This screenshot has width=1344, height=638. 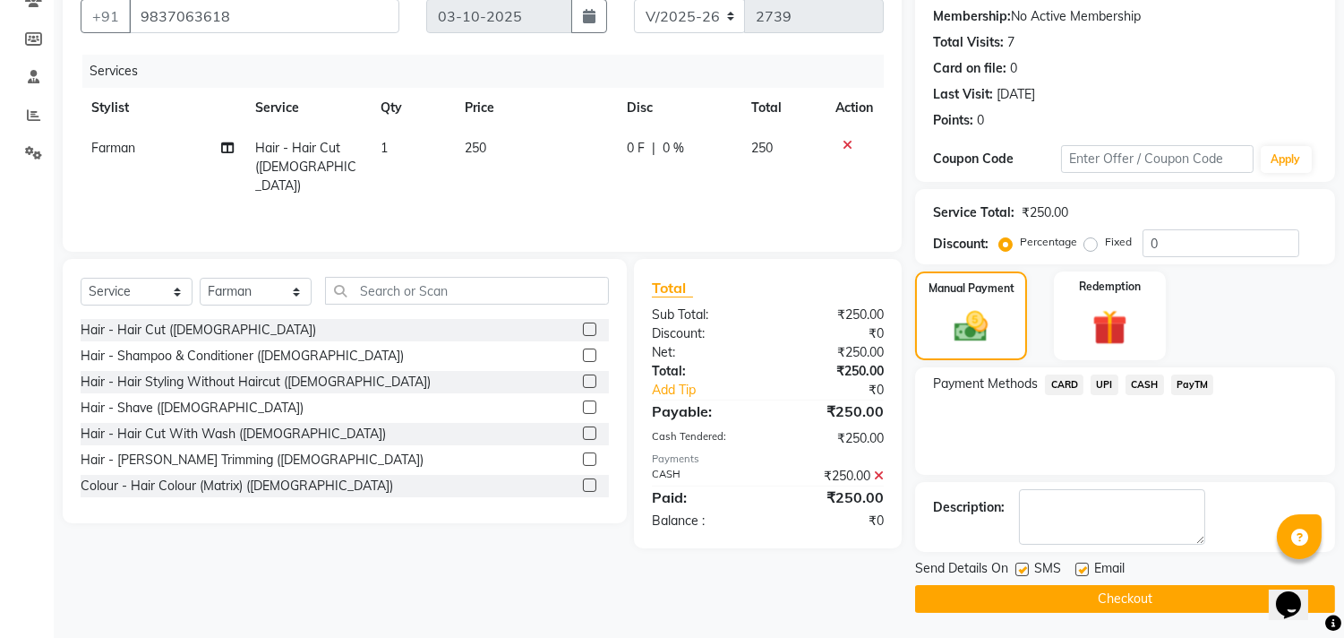 What do you see at coordinates (1011, 42) in the screenshot?
I see `div: 7` at bounding box center [1011, 42].